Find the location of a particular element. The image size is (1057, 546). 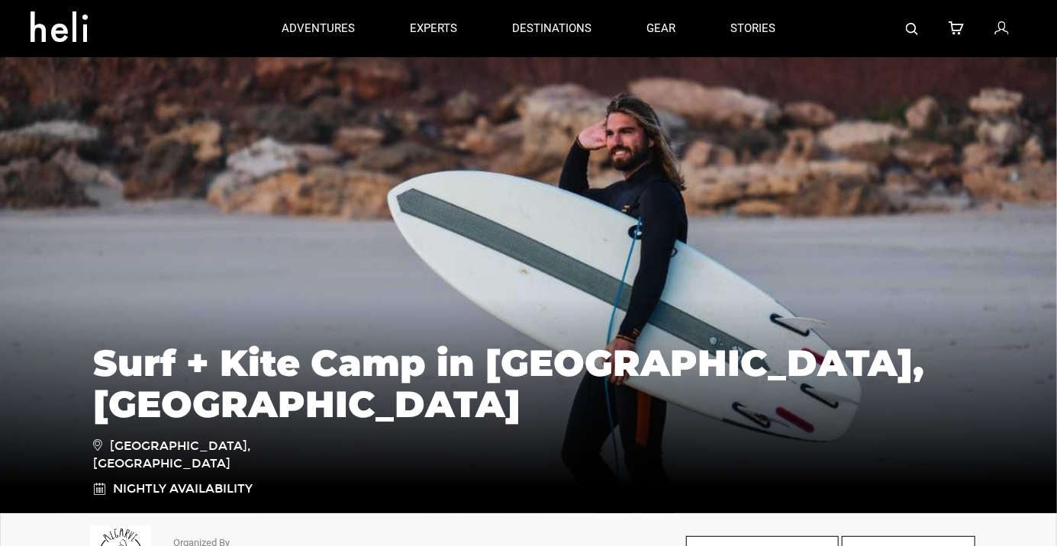

span: Nightly Availability is located at coordinates (183, 488).